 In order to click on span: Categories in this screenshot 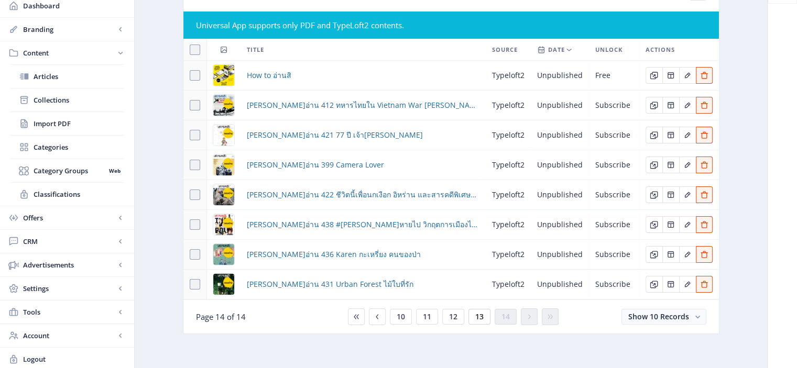, I will do `click(79, 147)`.